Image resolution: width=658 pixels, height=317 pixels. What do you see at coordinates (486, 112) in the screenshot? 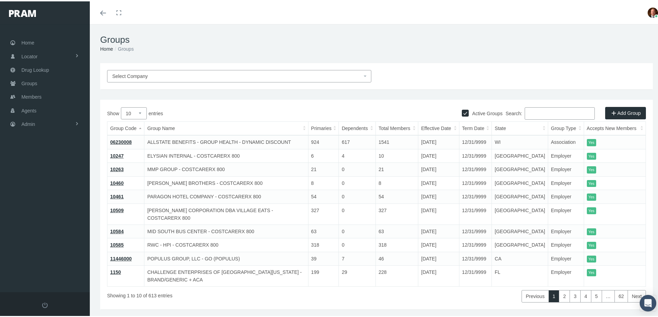
I see `label: Active Groups` at bounding box center [486, 112].